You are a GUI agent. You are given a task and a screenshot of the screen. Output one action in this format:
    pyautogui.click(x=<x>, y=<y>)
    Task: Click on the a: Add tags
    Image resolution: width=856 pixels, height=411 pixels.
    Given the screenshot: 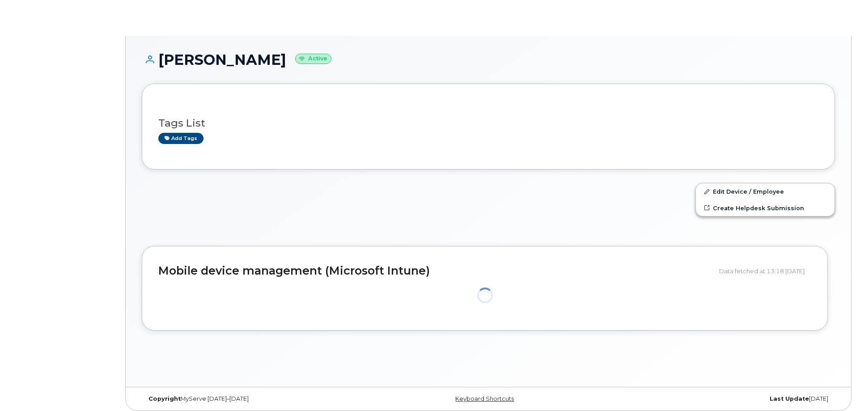 What is the action you would take?
    pyautogui.click(x=181, y=138)
    